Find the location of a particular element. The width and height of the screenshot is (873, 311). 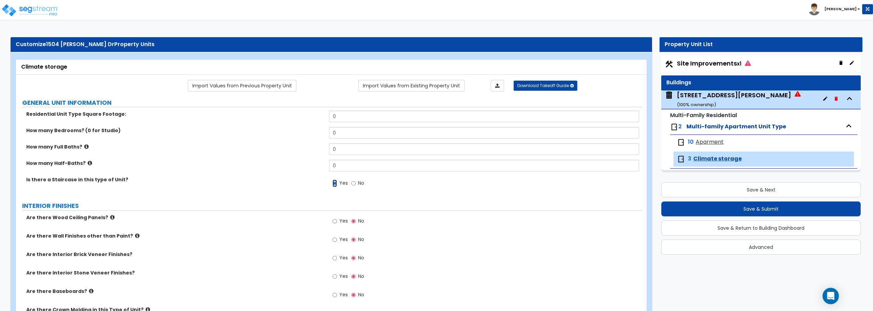

div: Climate storage is located at coordinates (331, 67).